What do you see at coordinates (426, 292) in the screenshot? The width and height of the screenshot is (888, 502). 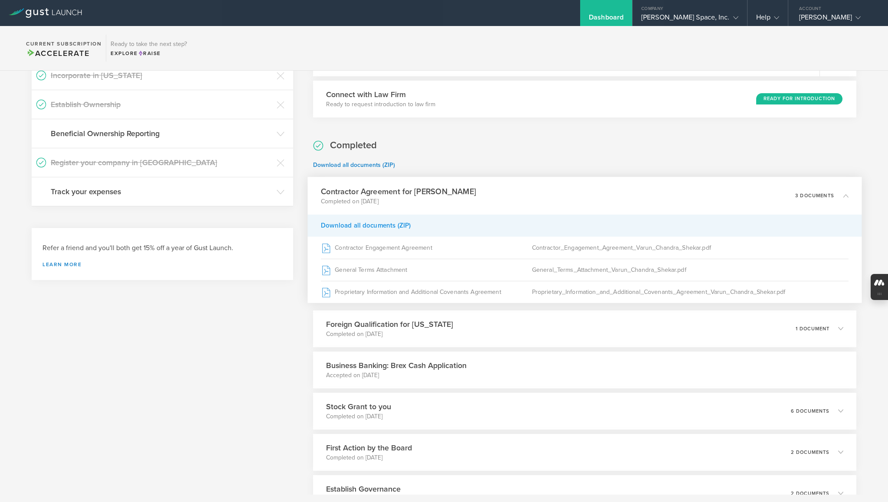 I see `div: Proprietary Information and Additional Covenants Agreement` at bounding box center [426, 292].